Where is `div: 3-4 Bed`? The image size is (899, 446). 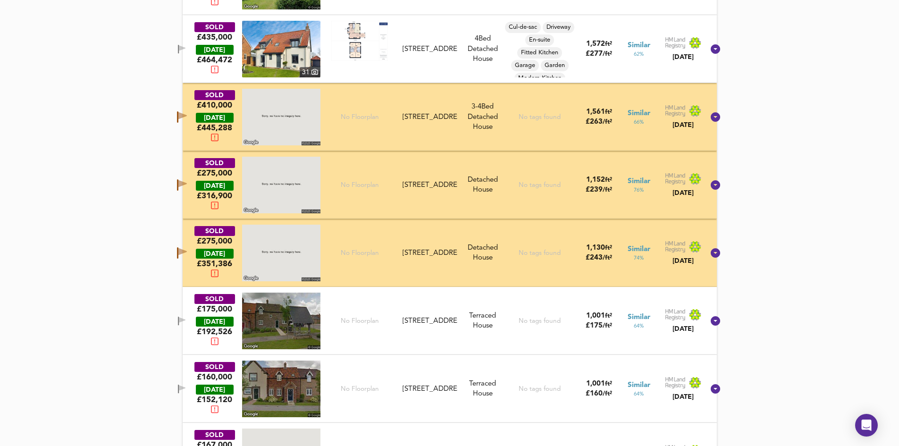 div: 3-4 Bed is located at coordinates (483, 107).